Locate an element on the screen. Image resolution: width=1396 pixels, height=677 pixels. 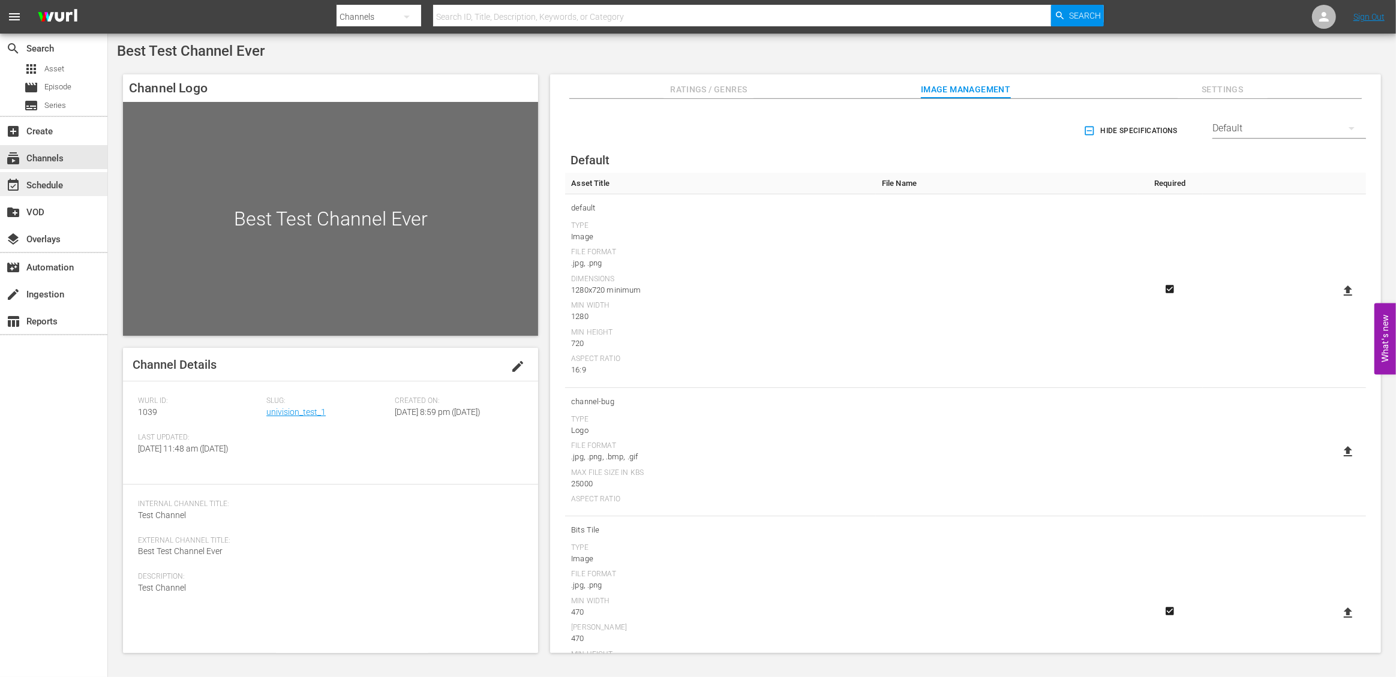
img: ans4CAIJ8jUAAAAAAAAAAAAAAAAAAAAAAAAgQb4GAAAAAAAAAAAAAAAAAAAAAAAAJMjXAAAAAAAAAAAAAAAAAAAAAAAAgAT5G... is located at coordinates (58, 17).